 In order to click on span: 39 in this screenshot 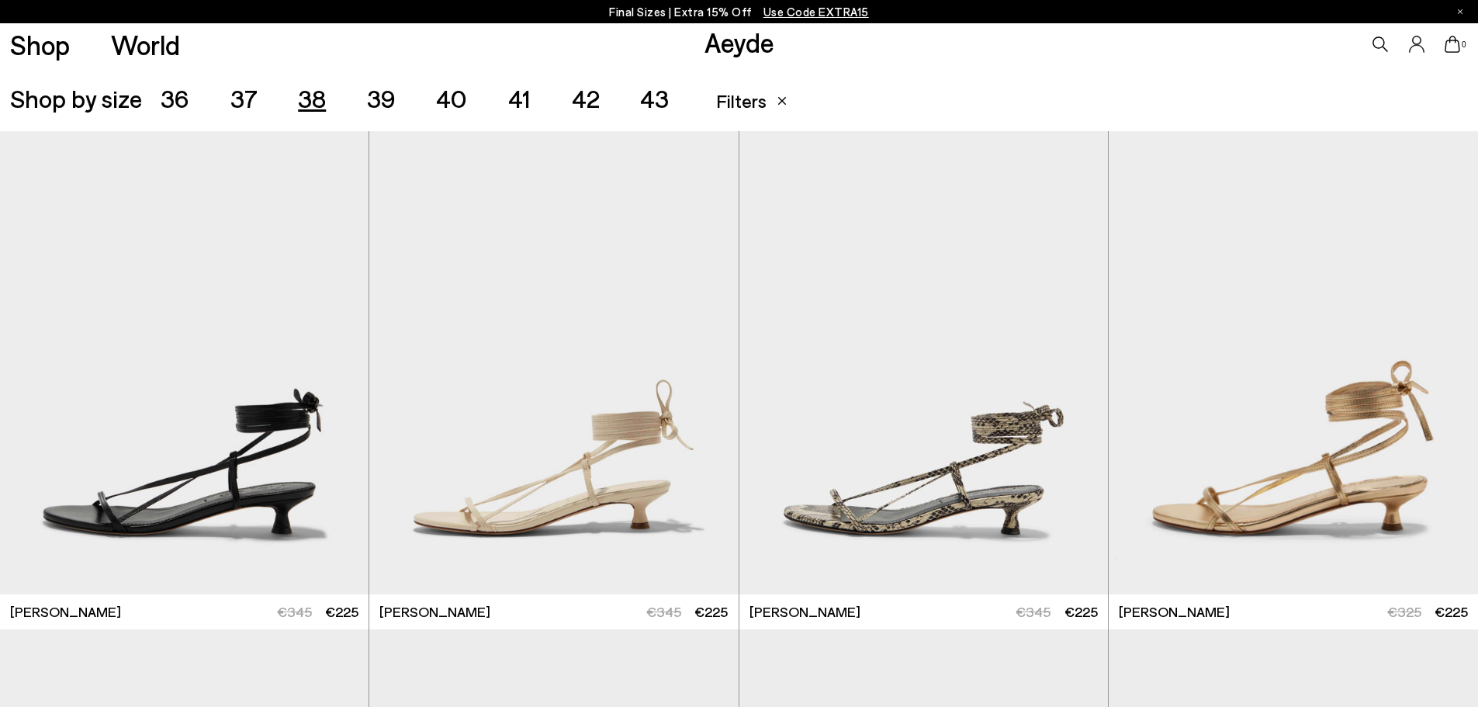, I will do `click(381, 98)`.